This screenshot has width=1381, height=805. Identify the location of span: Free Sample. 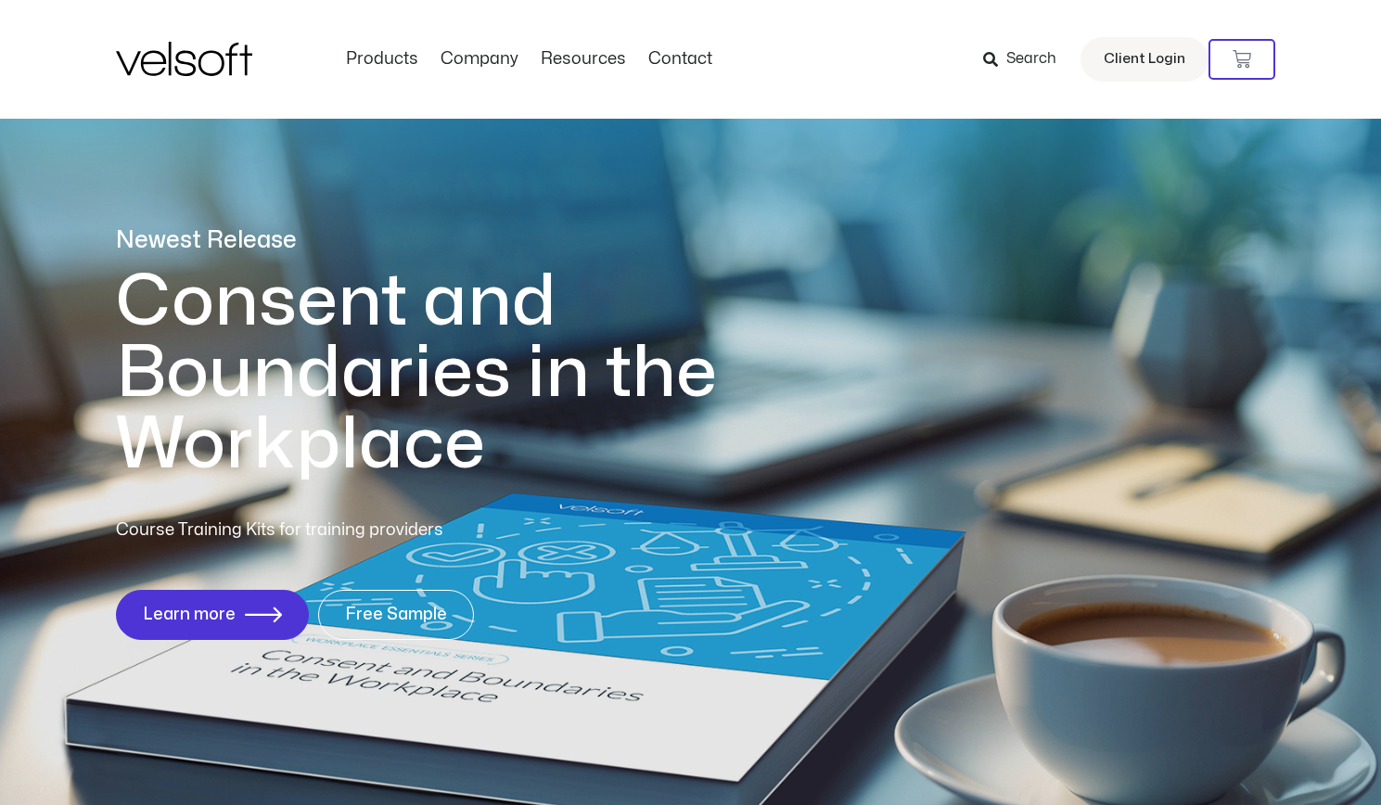
(396, 615).